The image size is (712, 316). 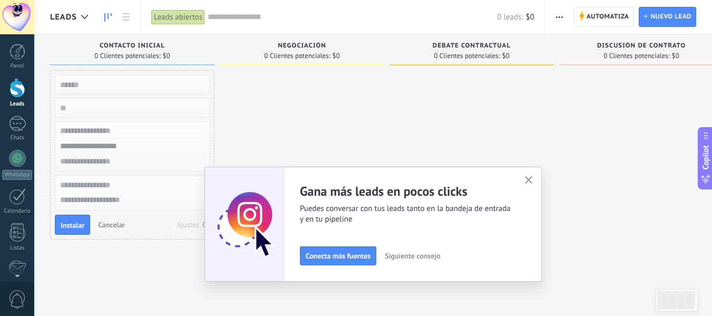 I want to click on button: Ajustes, so click(x=193, y=225).